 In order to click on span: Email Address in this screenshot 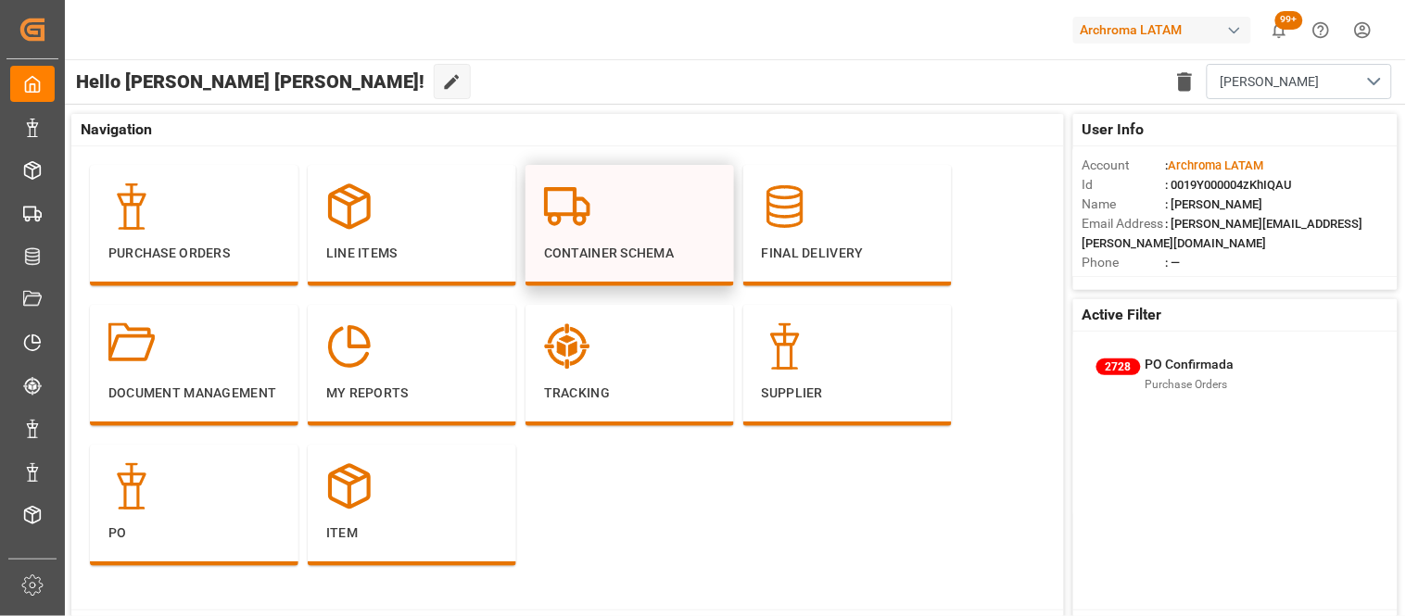, I will do `click(1124, 223)`.